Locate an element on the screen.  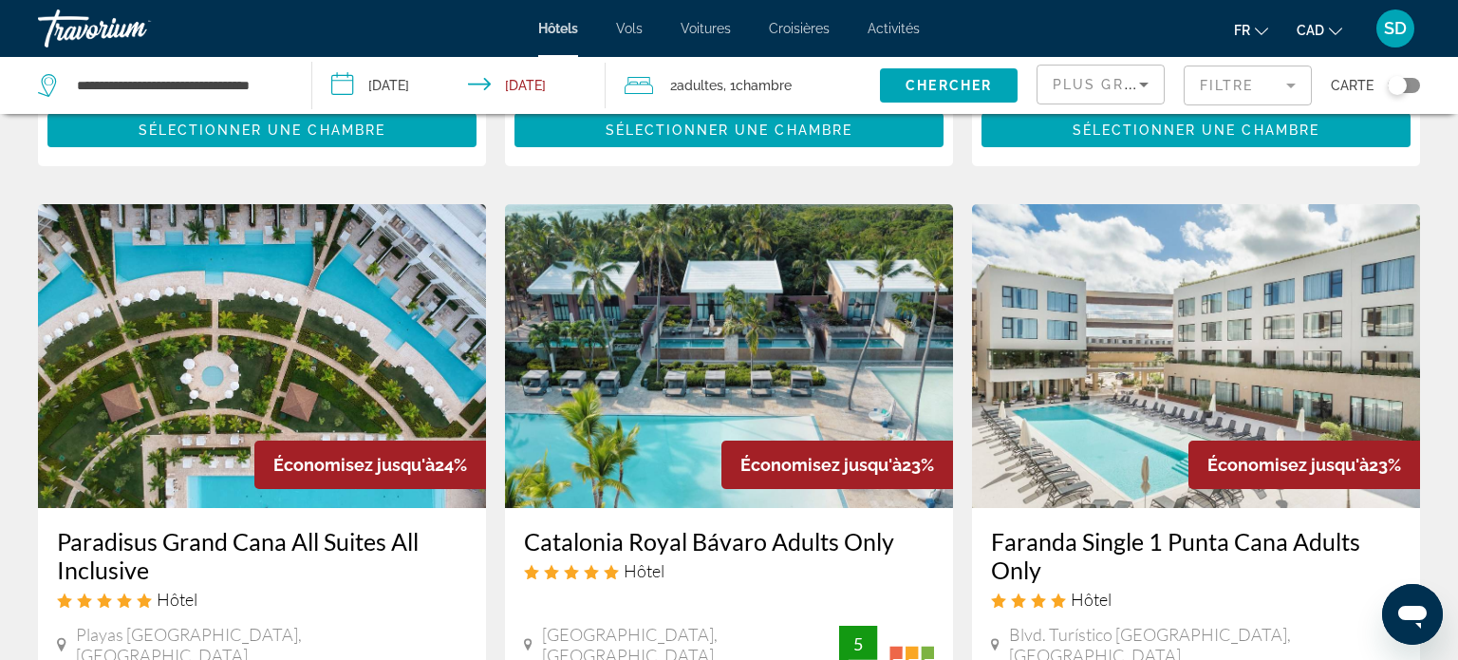
span: 2 is located at coordinates (697, 85).